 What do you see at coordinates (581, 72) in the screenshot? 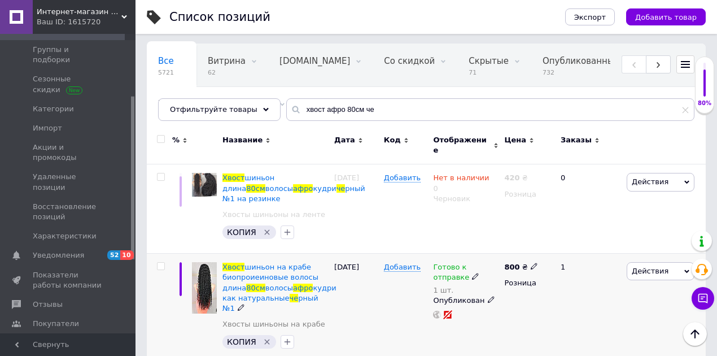
I see `span: 732` at bounding box center [581, 72].